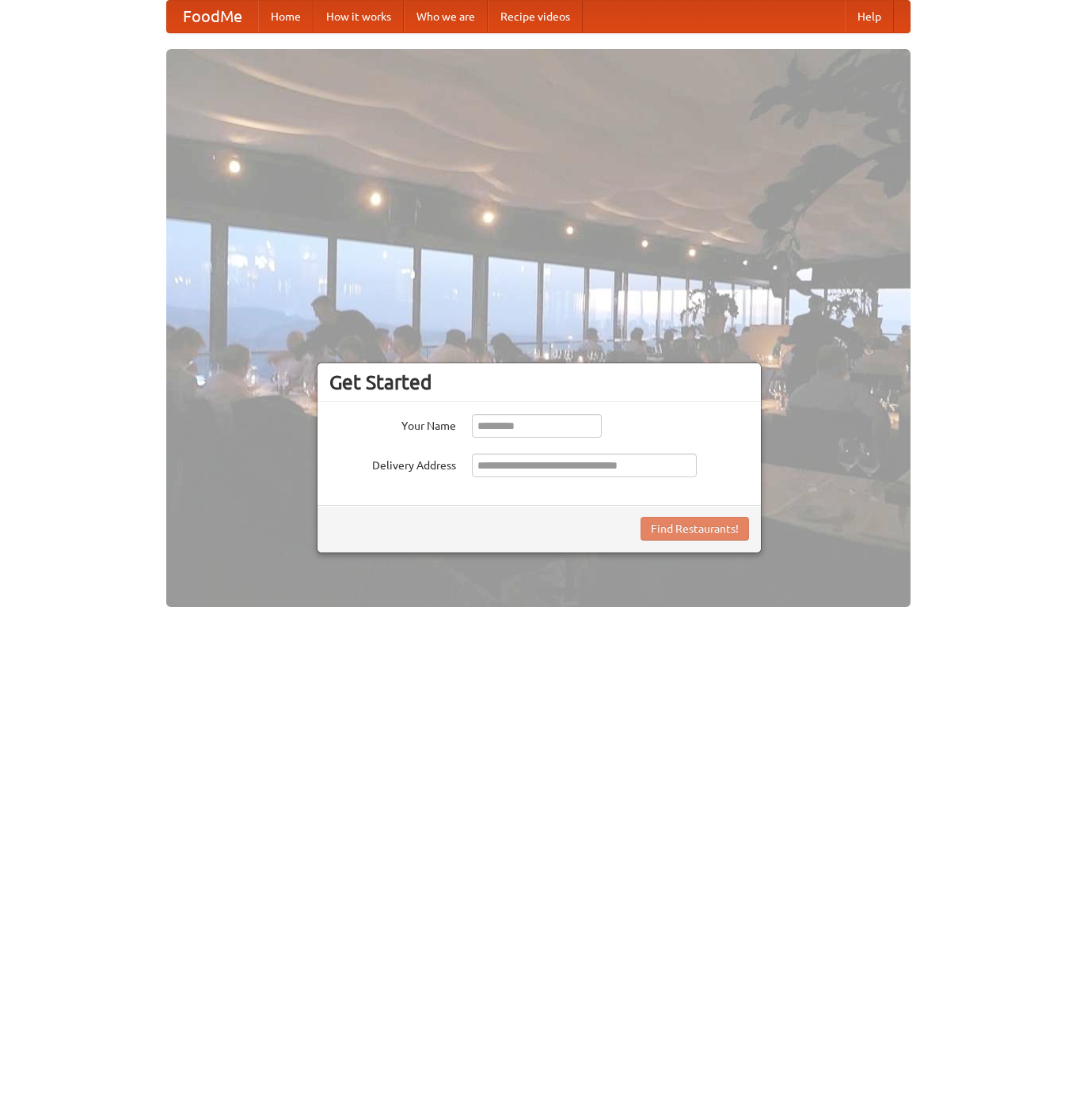  Describe the element at coordinates (393, 463) in the screenshot. I see `label: Delivery Address` at that location.